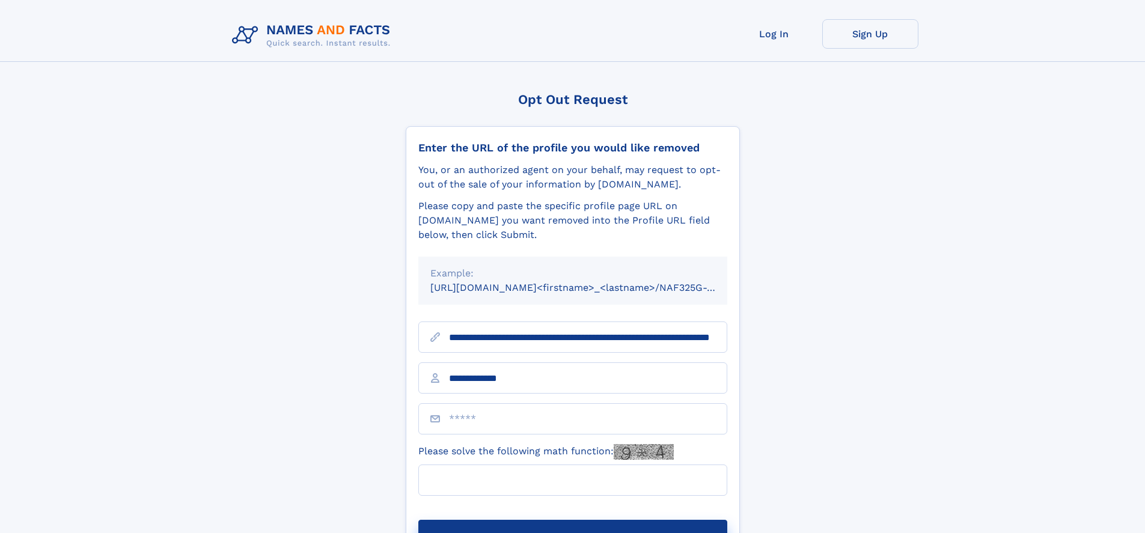  Describe the element at coordinates (573, 148) in the screenshot. I see `div: Enter the URL of the profile you would like removed` at that location.